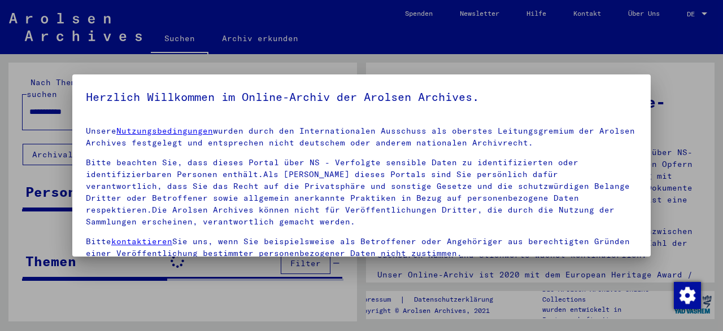 The width and height of the screenshot is (723, 331). I want to click on h5: Herzlich Willkommen im Online-Archiv der Arolsen Archives., so click(361, 97).